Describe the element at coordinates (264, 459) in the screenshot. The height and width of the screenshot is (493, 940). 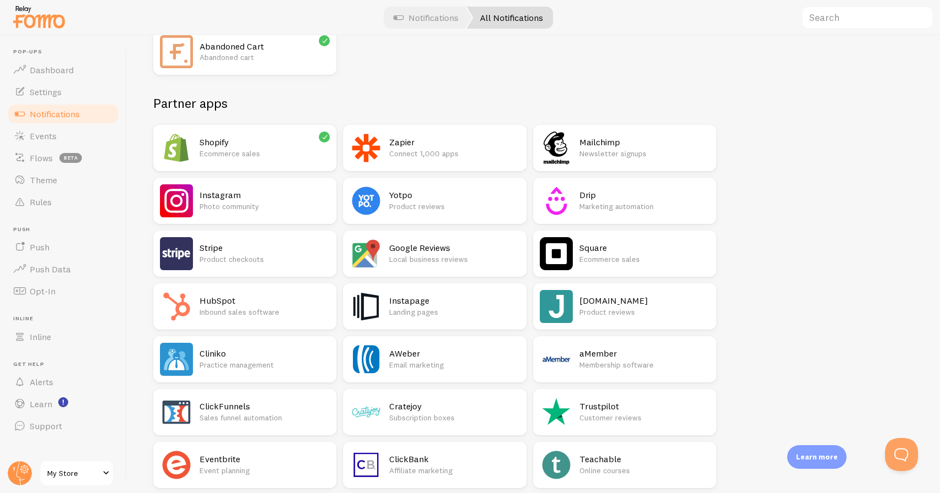
I see `h2: Eventbrite` at that location.